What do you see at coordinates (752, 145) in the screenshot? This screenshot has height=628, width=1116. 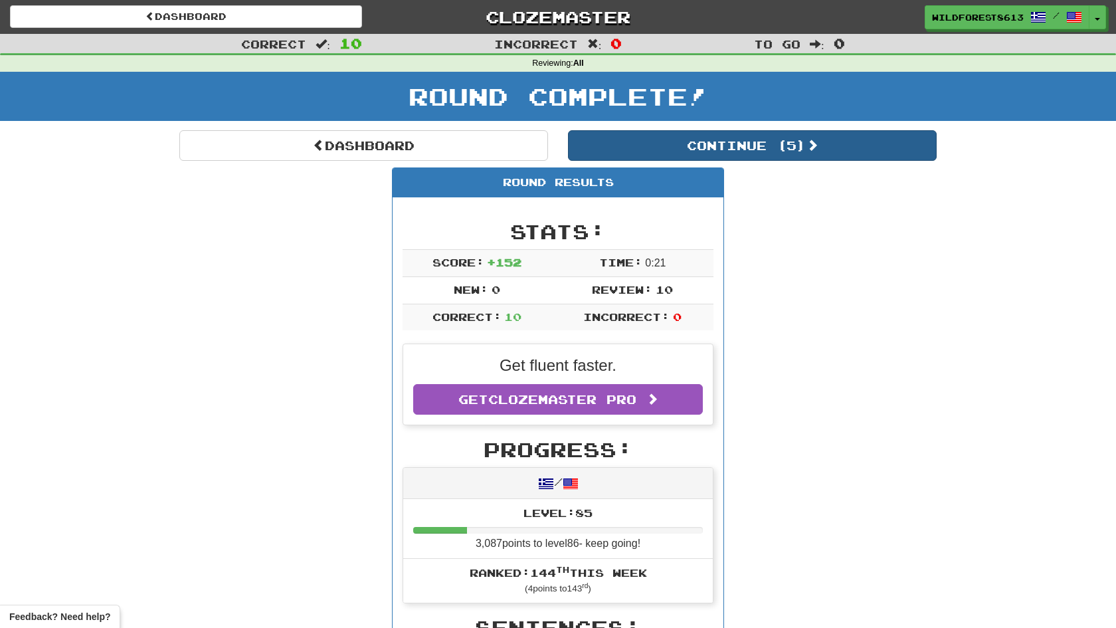 I see `button: Continue (5)` at bounding box center [752, 145].